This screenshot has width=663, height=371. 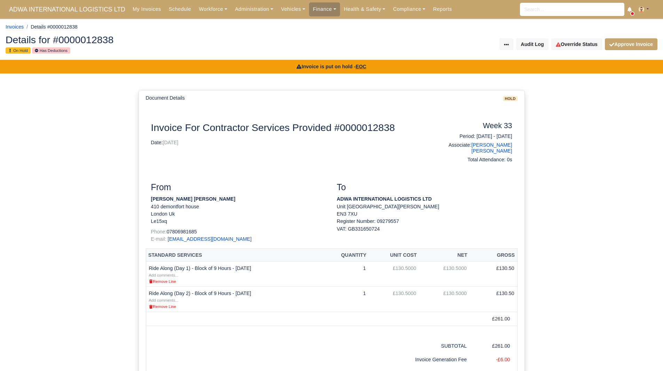 What do you see at coordinates (239, 221) in the screenshot?
I see `p: Le15xq` at bounding box center [239, 221].